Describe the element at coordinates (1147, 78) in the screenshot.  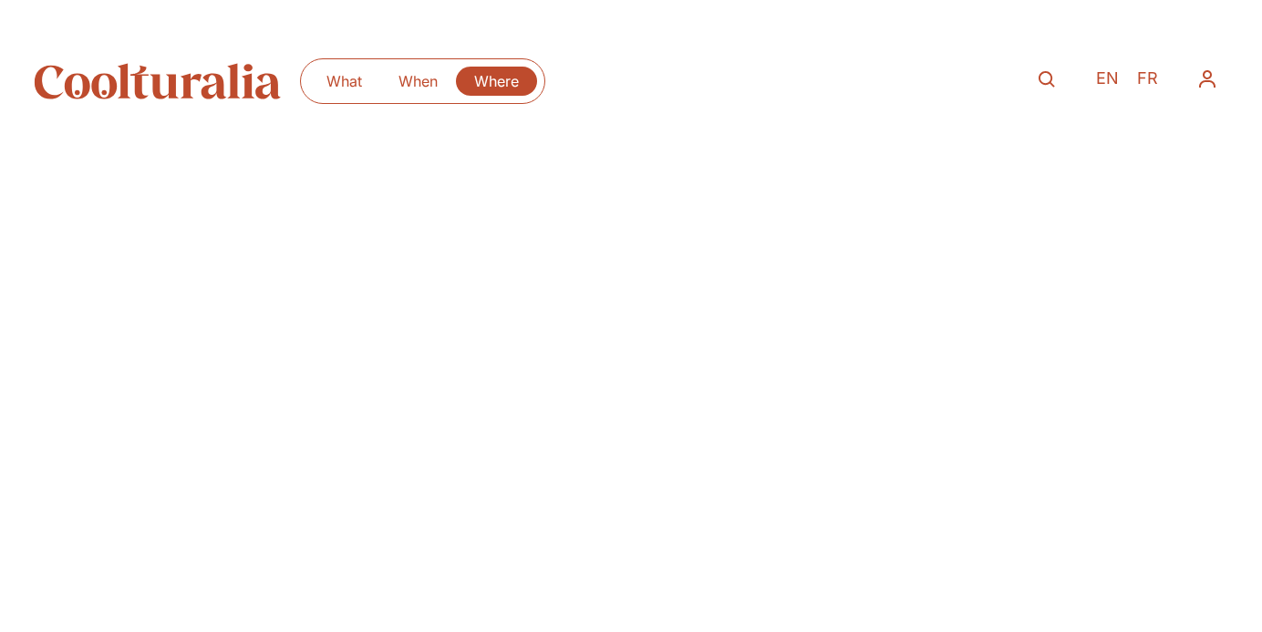
I see `span: FR` at that location.